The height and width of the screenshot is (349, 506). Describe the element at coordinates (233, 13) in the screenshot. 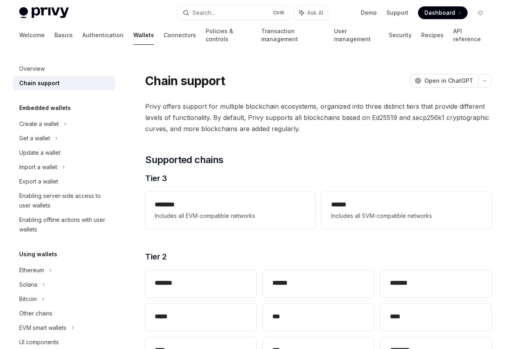

I see `button: Search...CtrlK` at that location.